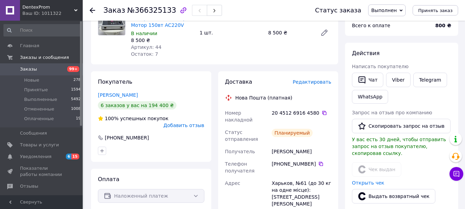 The height and width of the screenshot is (209, 465). I want to click on span: 6, so click(69, 156).